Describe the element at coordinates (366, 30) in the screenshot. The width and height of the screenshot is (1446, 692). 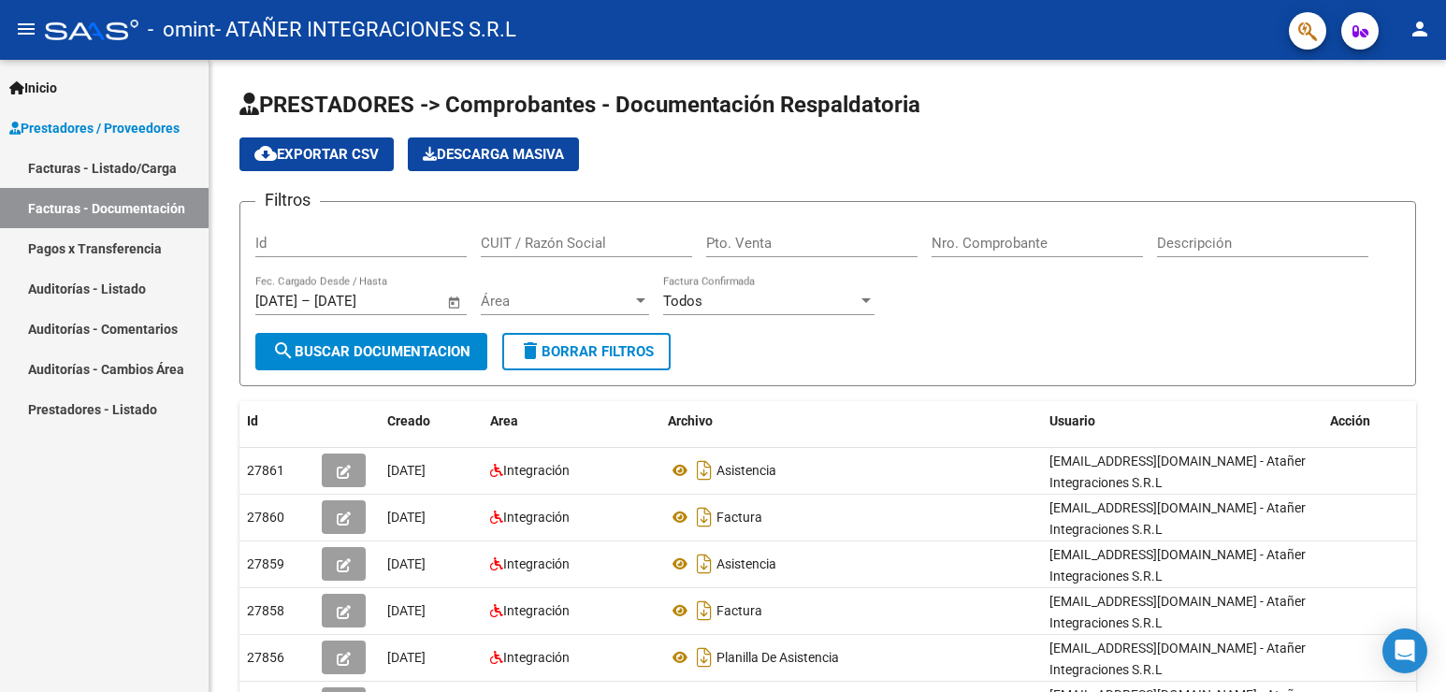
I see `span: - ATAÑER INTEGRACIONES S.R.L` at that location.